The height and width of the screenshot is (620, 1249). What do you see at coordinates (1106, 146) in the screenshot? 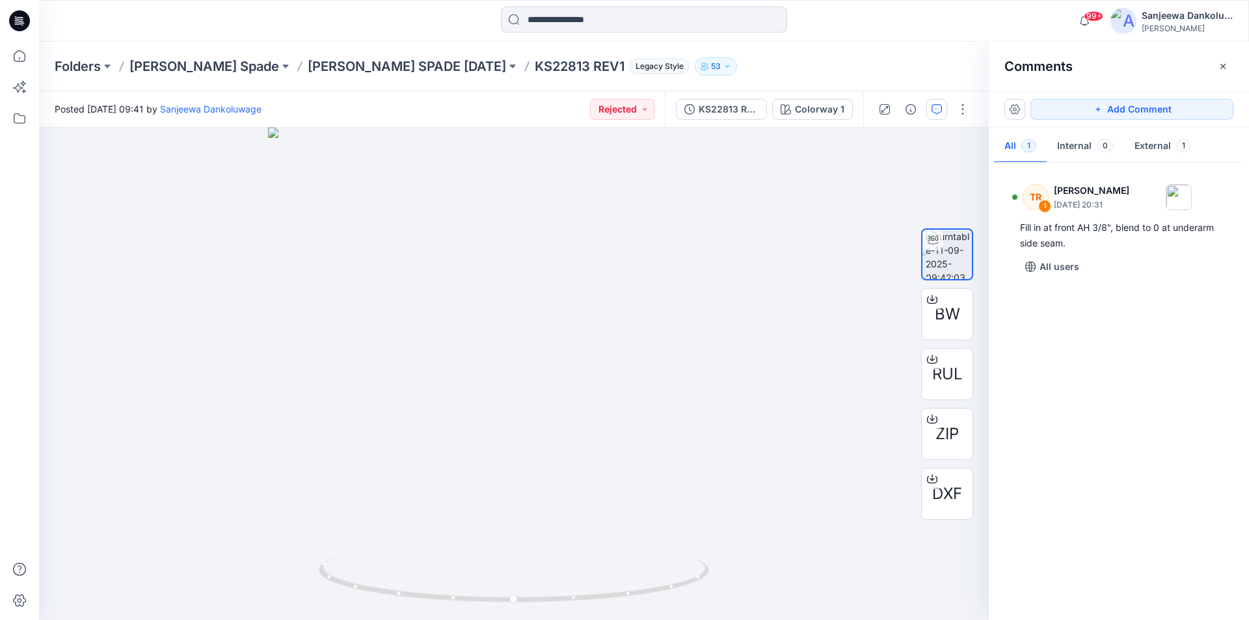
I see `span: 0` at bounding box center [1106, 146].